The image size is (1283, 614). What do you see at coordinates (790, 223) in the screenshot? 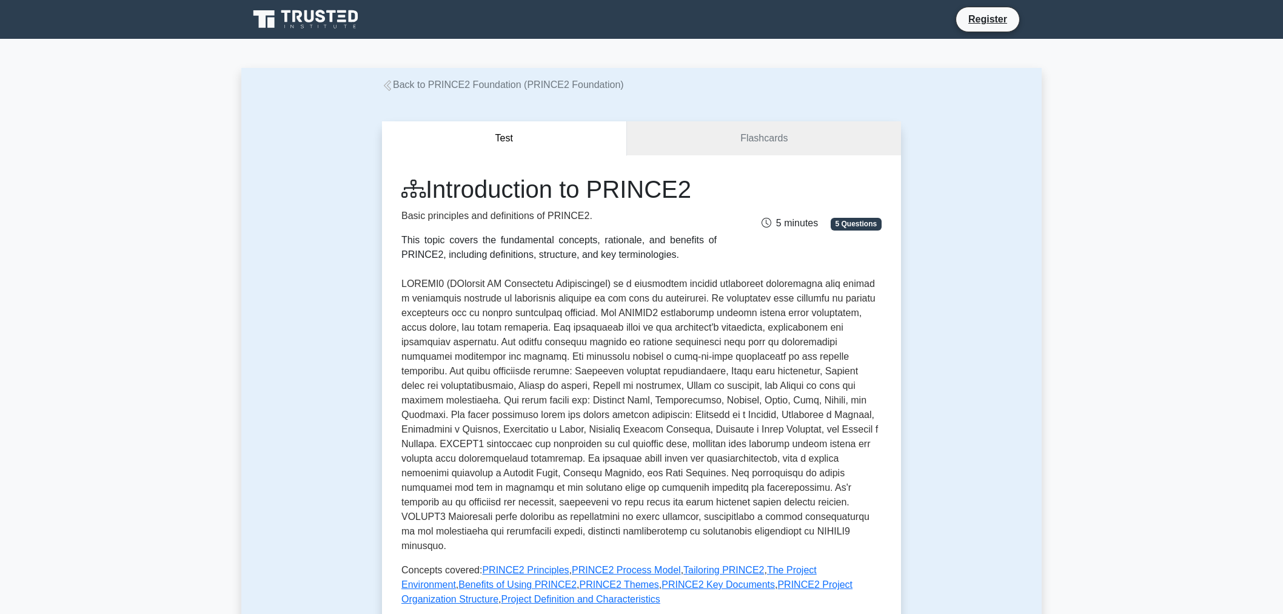
I see `span: 5 minutes` at bounding box center [790, 223].